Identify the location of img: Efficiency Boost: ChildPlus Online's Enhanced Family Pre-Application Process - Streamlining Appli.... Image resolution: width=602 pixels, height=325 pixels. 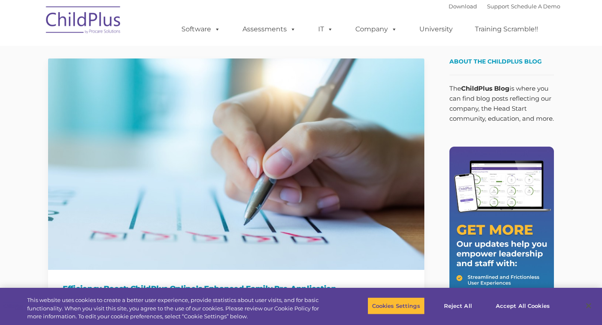
(236, 164).